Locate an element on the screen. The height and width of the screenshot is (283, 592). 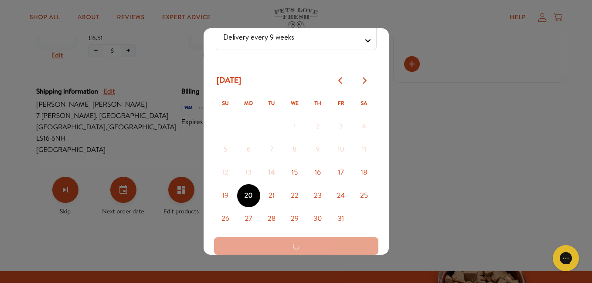
button: 12 is located at coordinates (225, 173).